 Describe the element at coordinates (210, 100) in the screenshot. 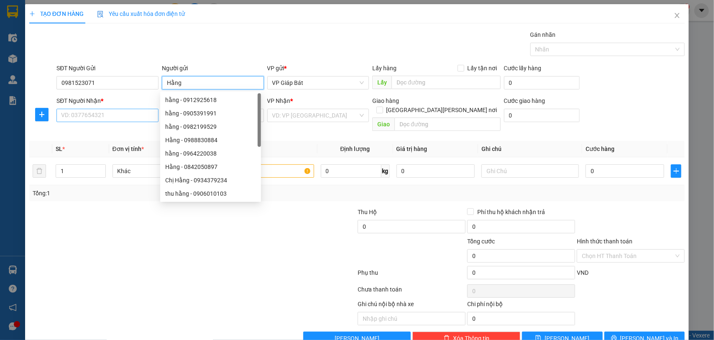

I see `div: hằng - 0912925618` at that location.